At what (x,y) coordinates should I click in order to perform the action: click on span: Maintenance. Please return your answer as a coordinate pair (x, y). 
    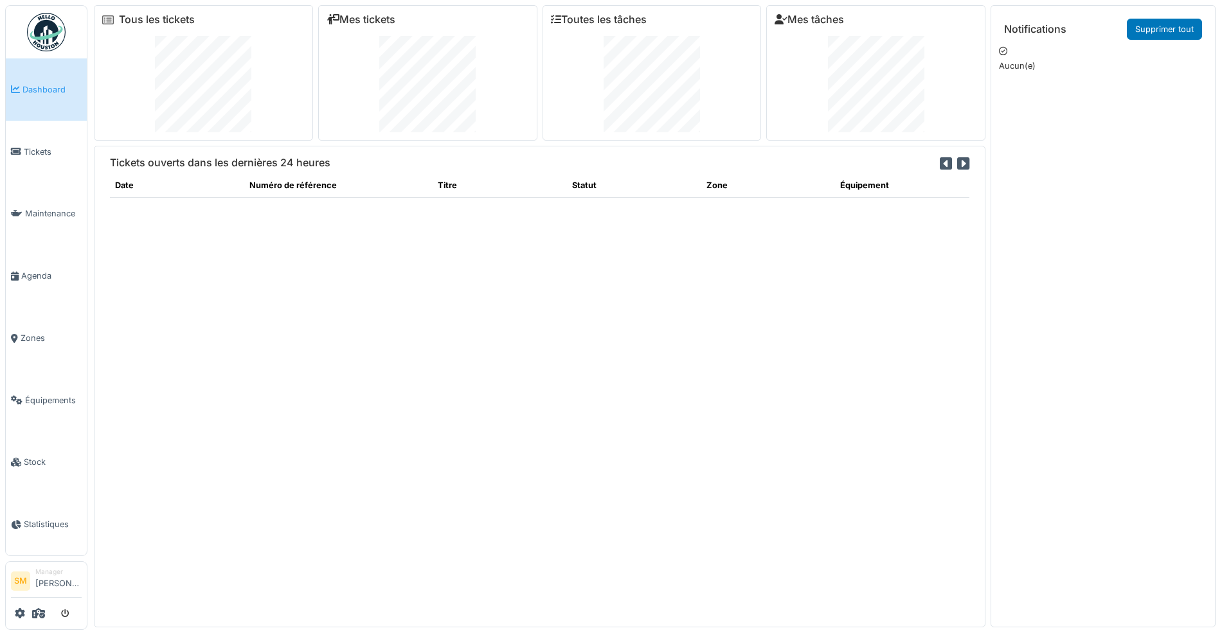
    Looking at the image, I should click on (53, 213).